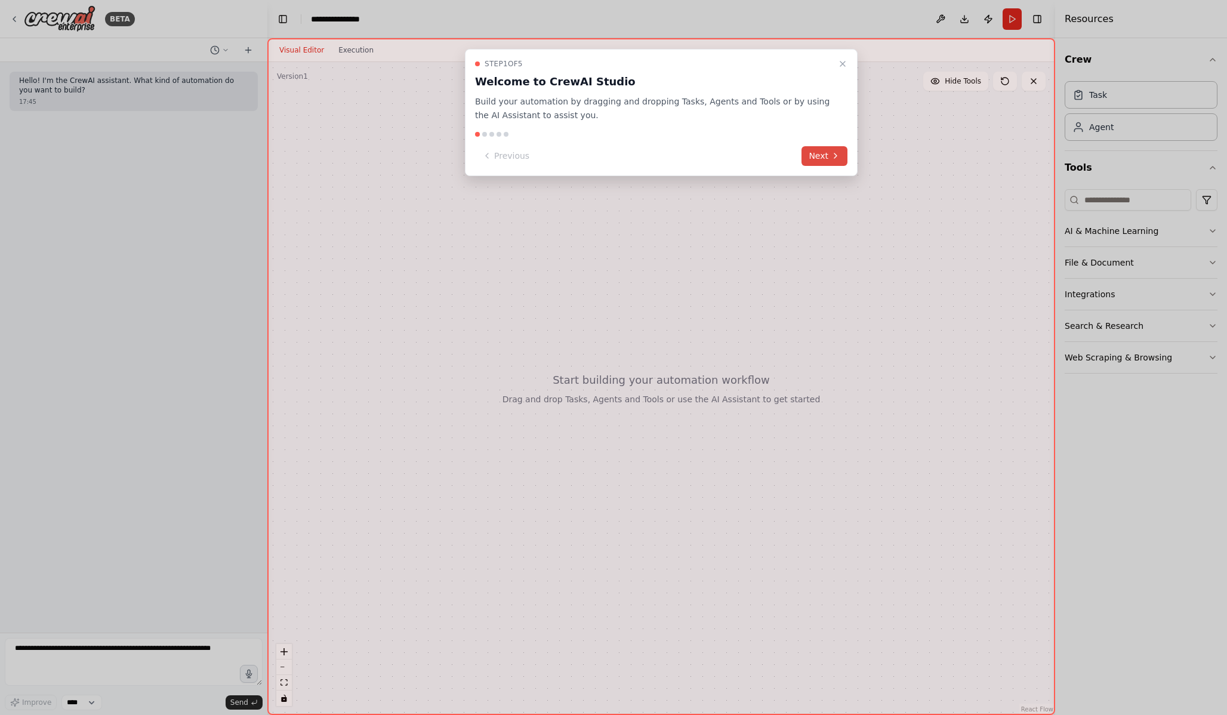 Image resolution: width=1227 pixels, height=715 pixels. I want to click on h3: Welcome to CrewAI Studio, so click(654, 82).